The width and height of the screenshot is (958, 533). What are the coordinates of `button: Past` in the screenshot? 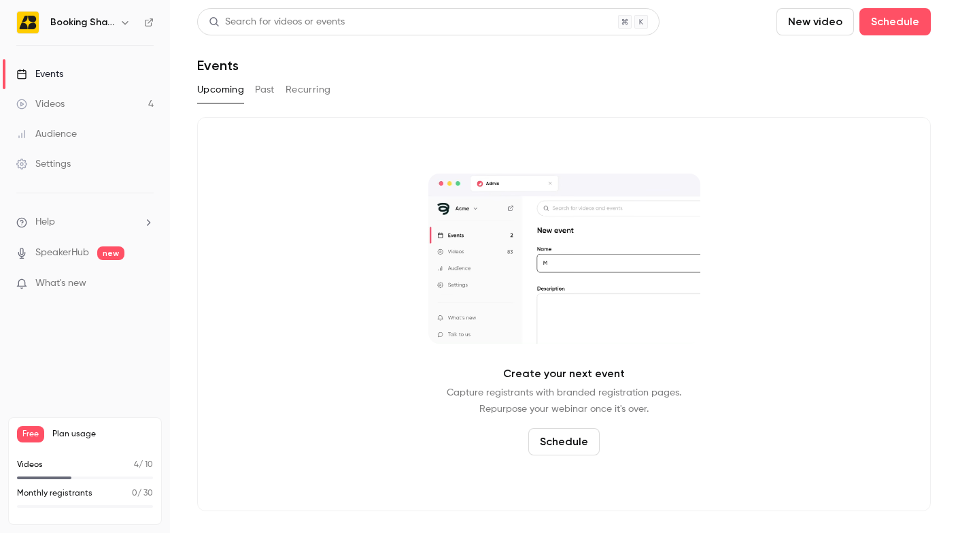 It's located at (265, 90).